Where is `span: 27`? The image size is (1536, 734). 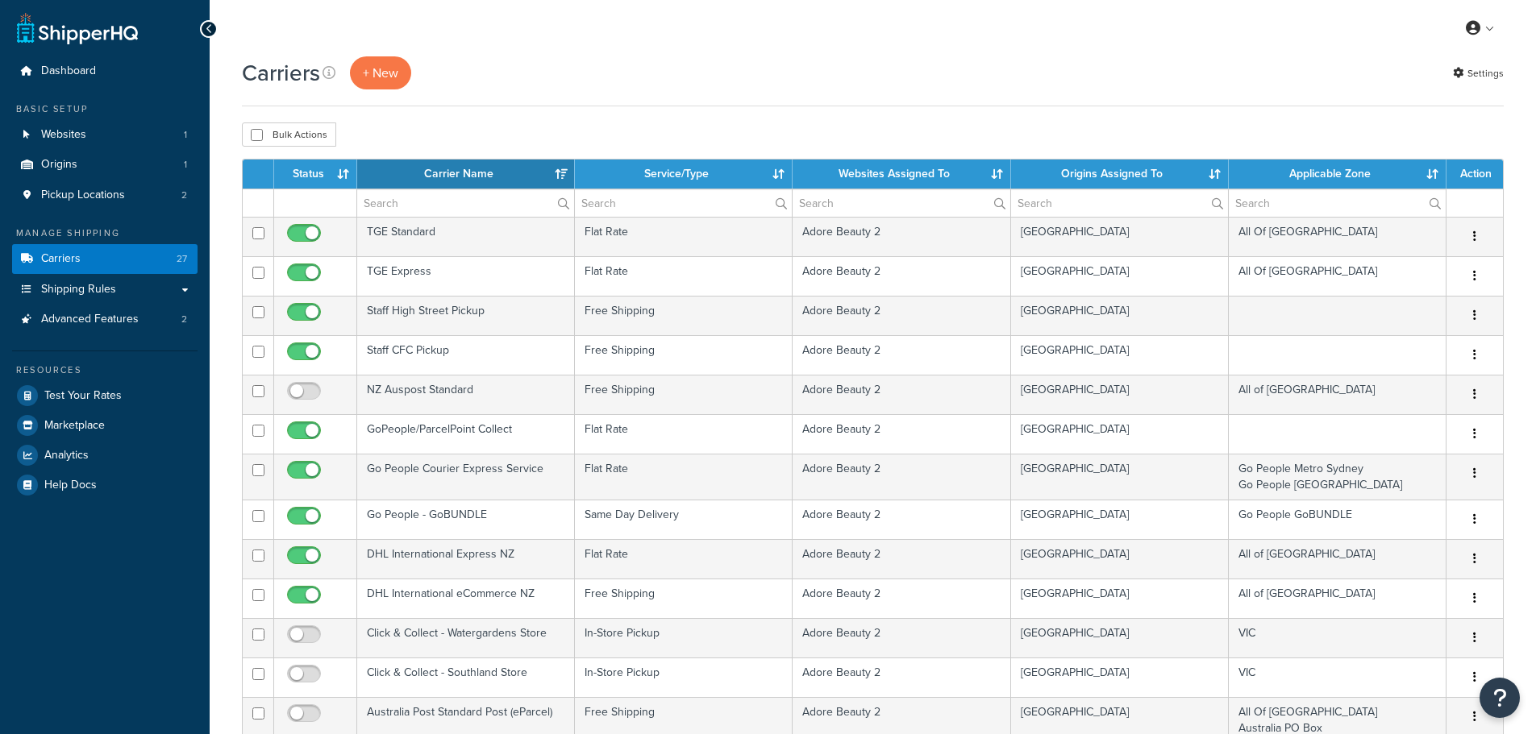
span: 27 is located at coordinates (181, 259).